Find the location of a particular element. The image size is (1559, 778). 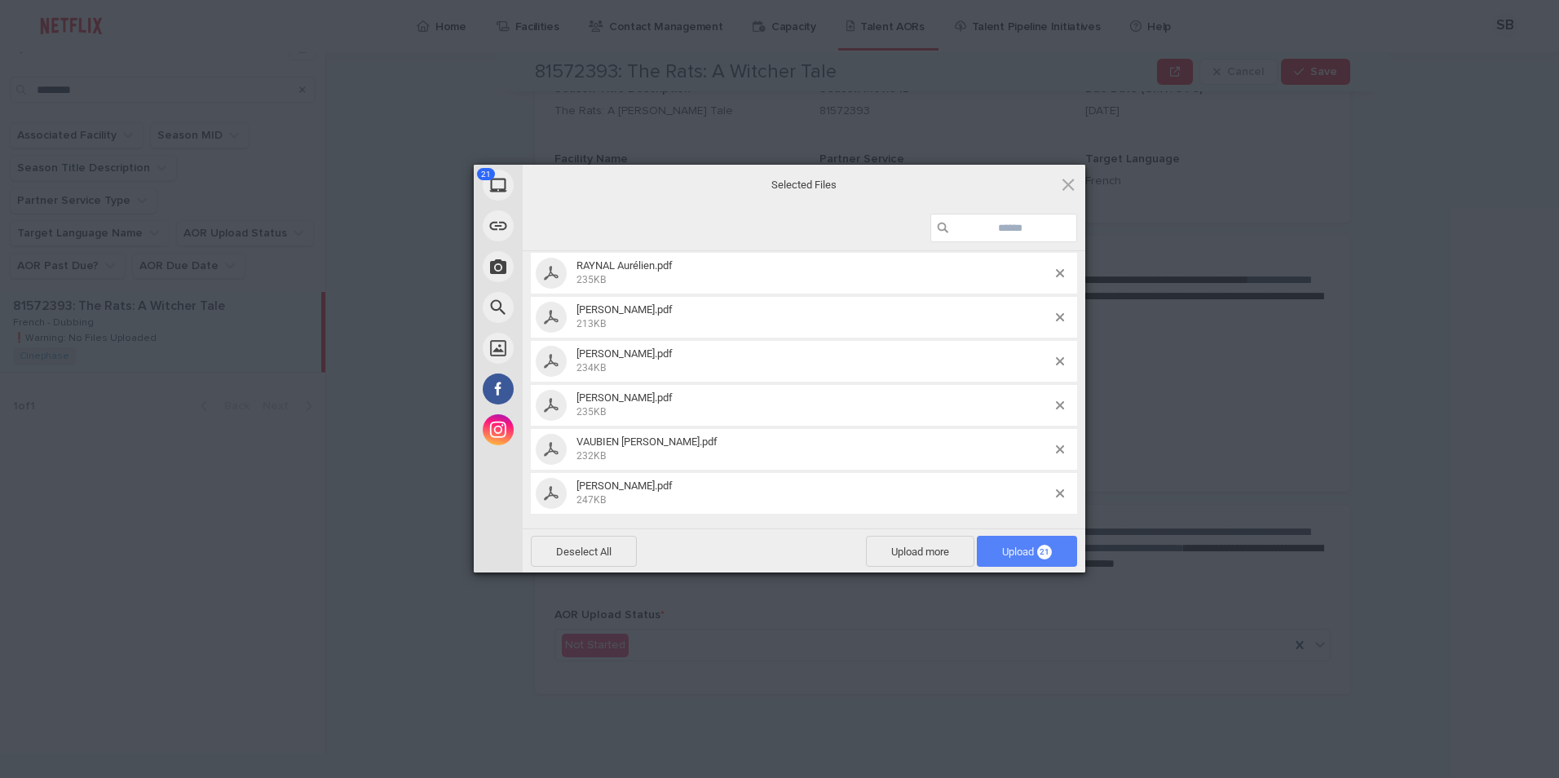

div: Take Photo is located at coordinates (572, 267).